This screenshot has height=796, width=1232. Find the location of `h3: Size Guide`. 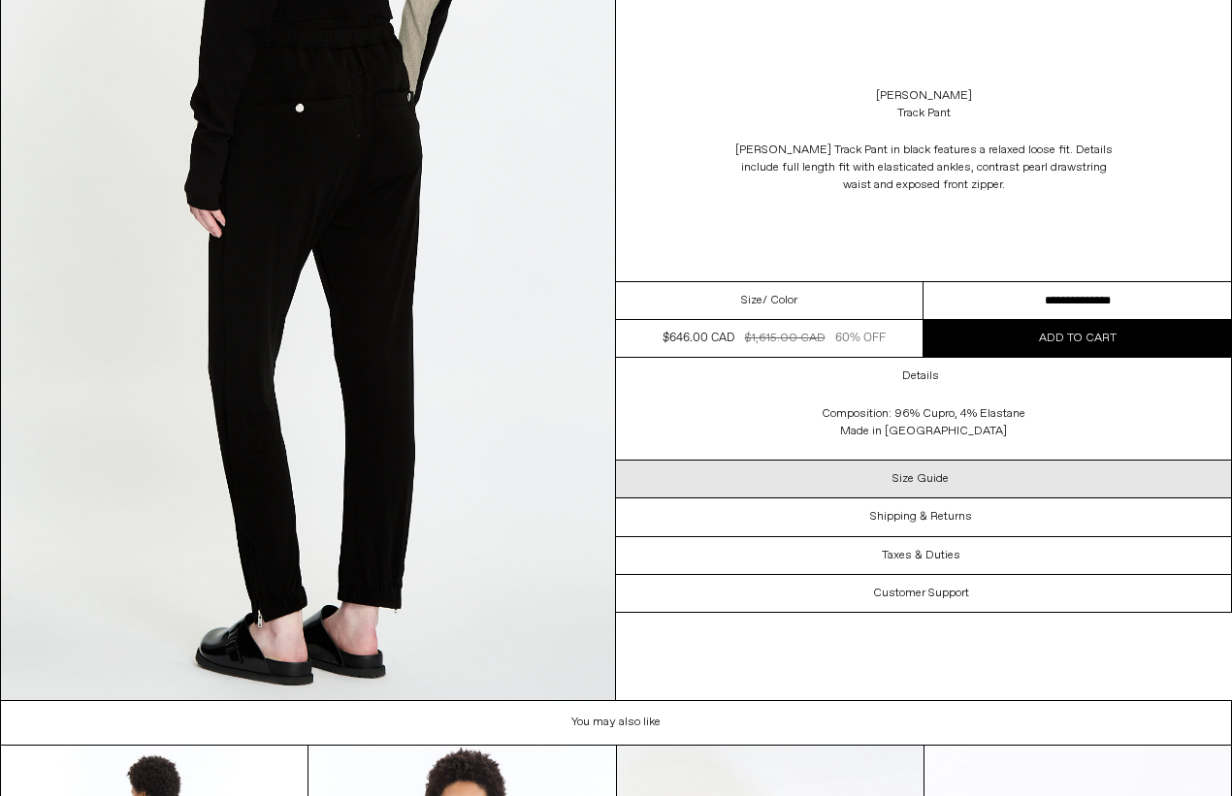

h3: Size Guide is located at coordinates (920, 479).